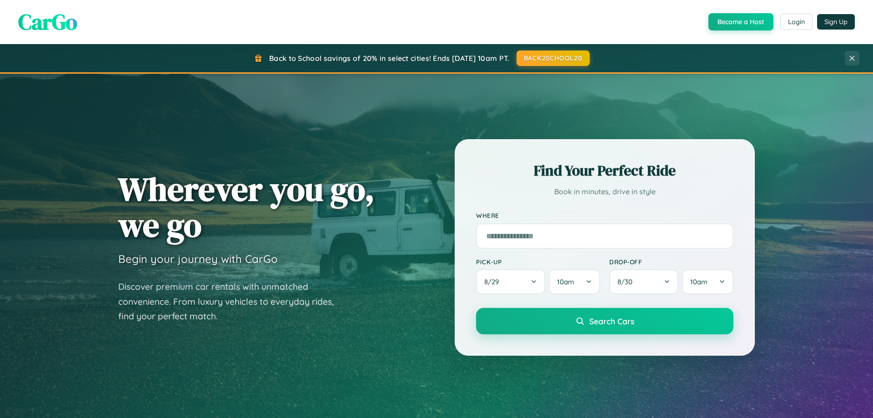  What do you see at coordinates (538, 261) in the screenshot?
I see `label: Pick-up` at bounding box center [538, 261].